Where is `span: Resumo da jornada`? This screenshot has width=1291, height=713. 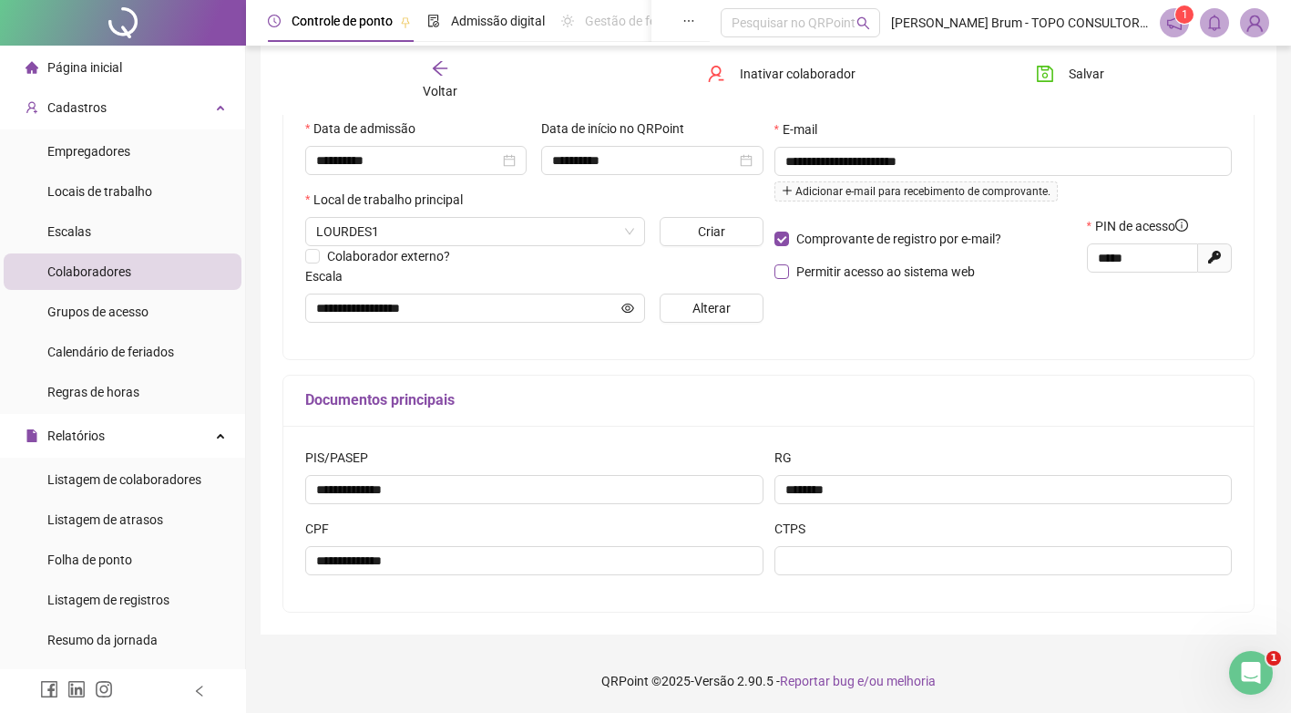 span: Resumo da jornada is located at coordinates (102, 640).